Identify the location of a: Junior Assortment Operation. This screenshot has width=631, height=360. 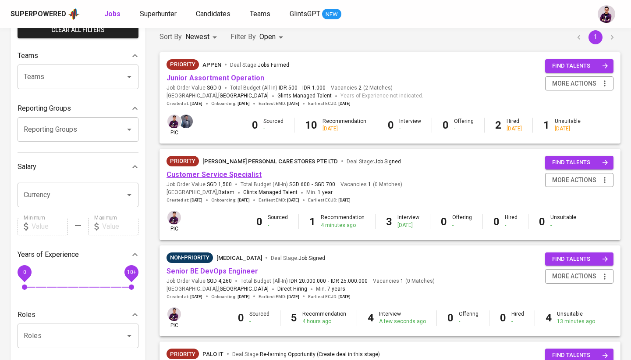
(215, 78).